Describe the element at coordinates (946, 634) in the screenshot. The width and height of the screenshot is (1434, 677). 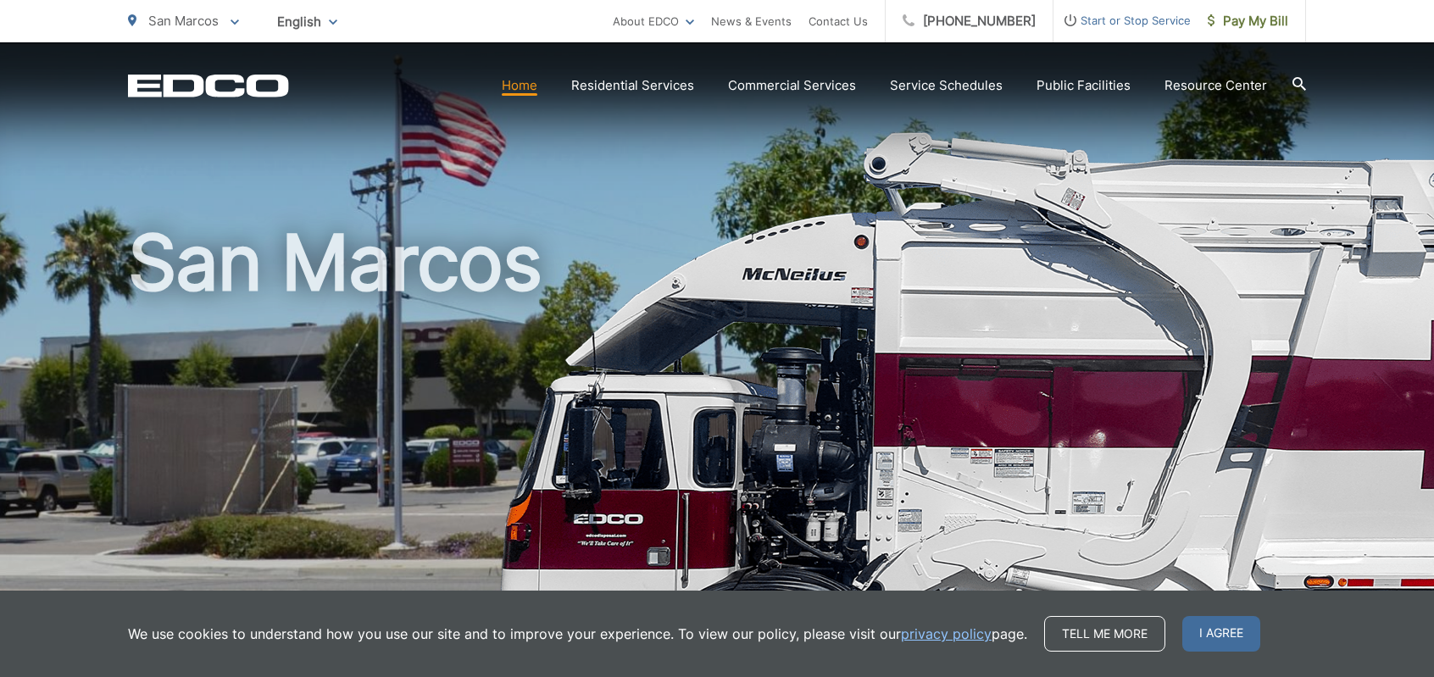
I see `a: privacy policy` at that location.